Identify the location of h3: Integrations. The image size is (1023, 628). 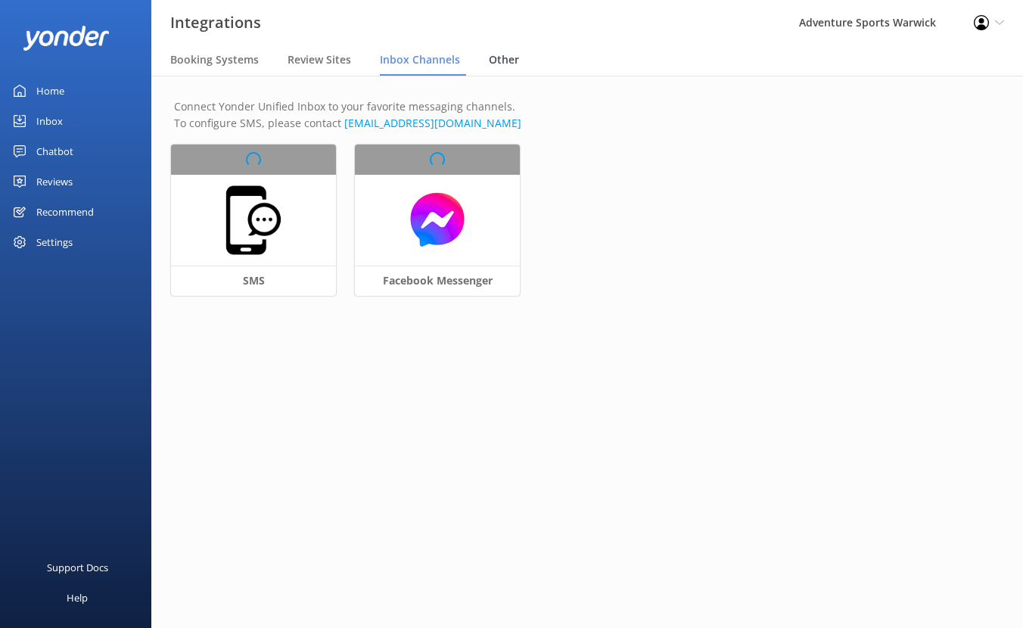
(216, 23).